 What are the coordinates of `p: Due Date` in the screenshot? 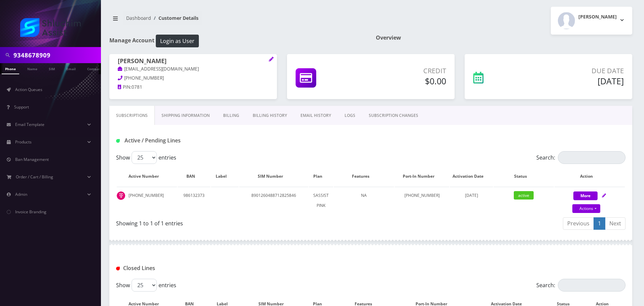 It's located at (575, 71).